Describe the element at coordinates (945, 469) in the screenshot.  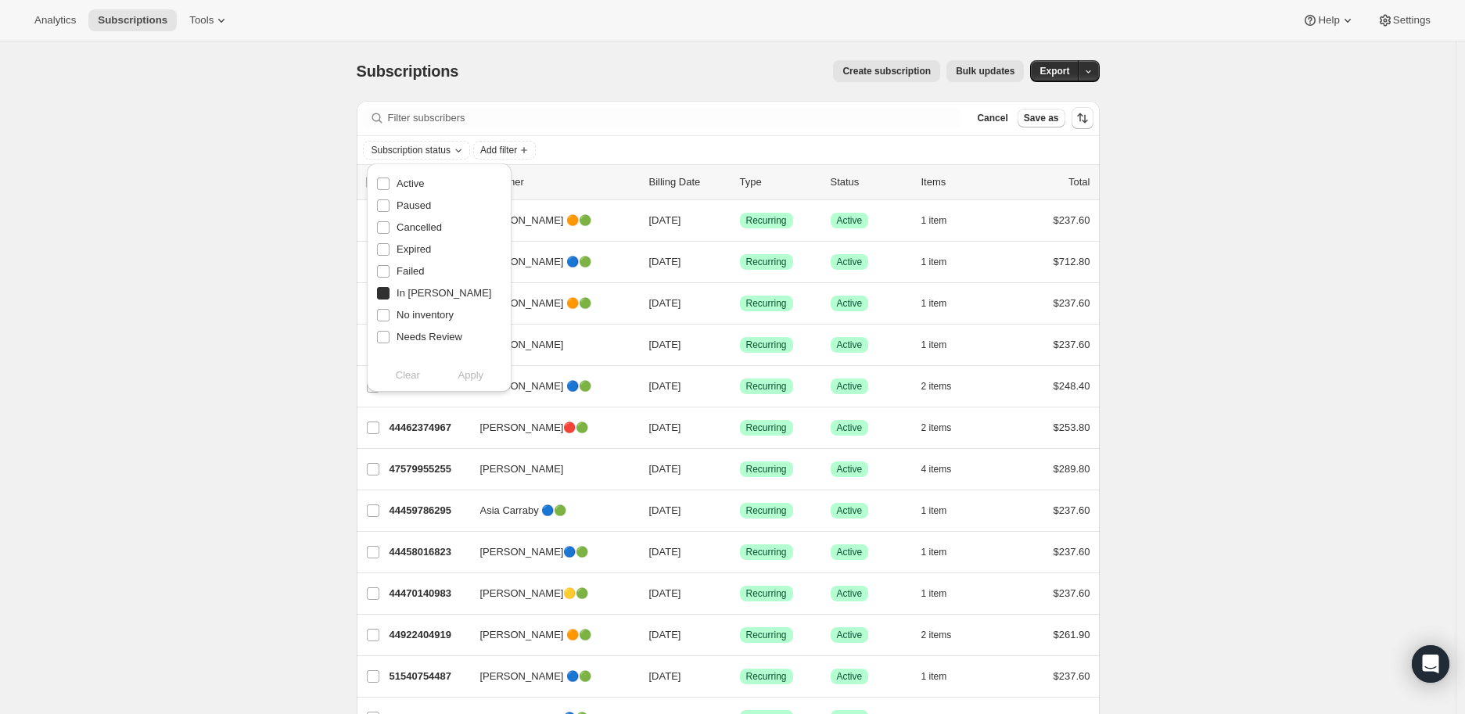
I see `button: 4 items` at that location.